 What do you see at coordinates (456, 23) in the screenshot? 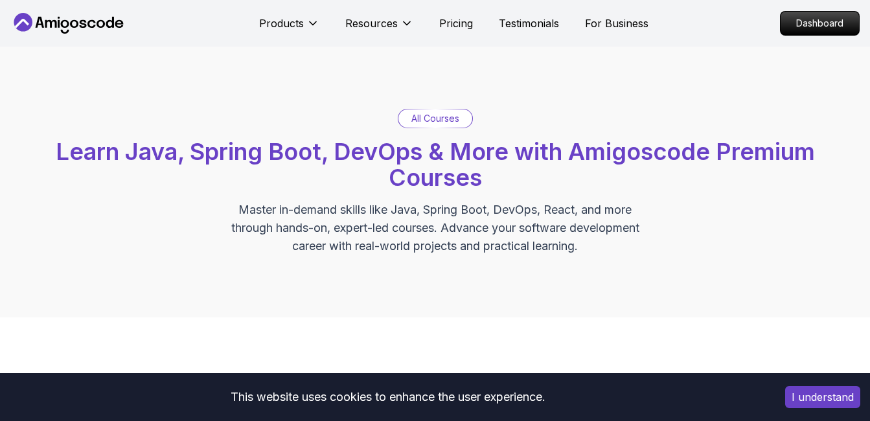
I see `a: Pricing` at bounding box center [456, 23].